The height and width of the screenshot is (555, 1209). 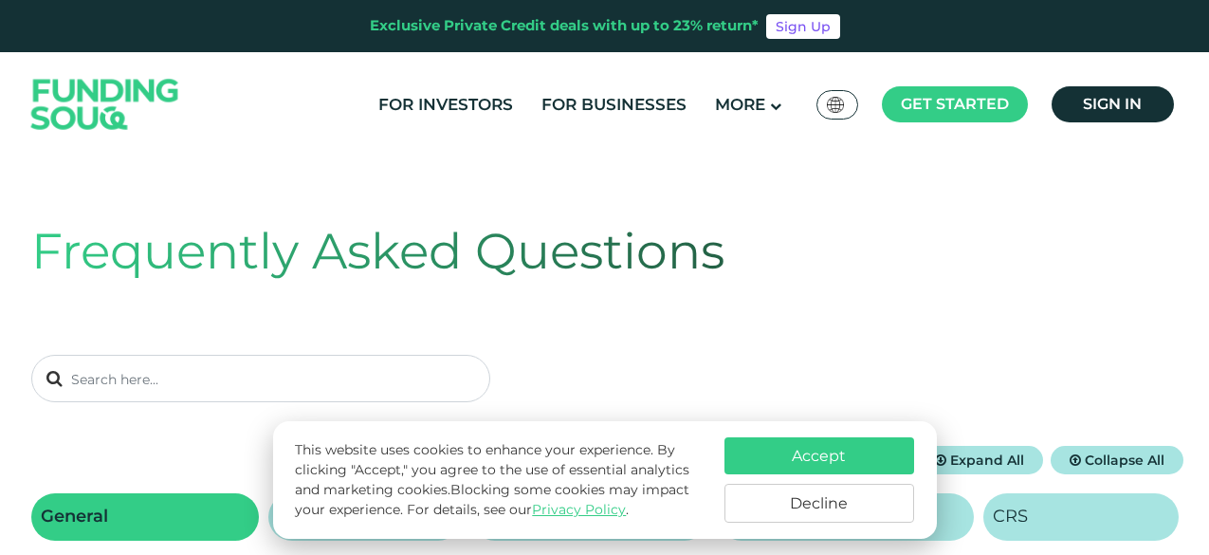 What do you see at coordinates (578, 509) in the screenshot?
I see `a: Privacy Policy` at bounding box center [578, 509].